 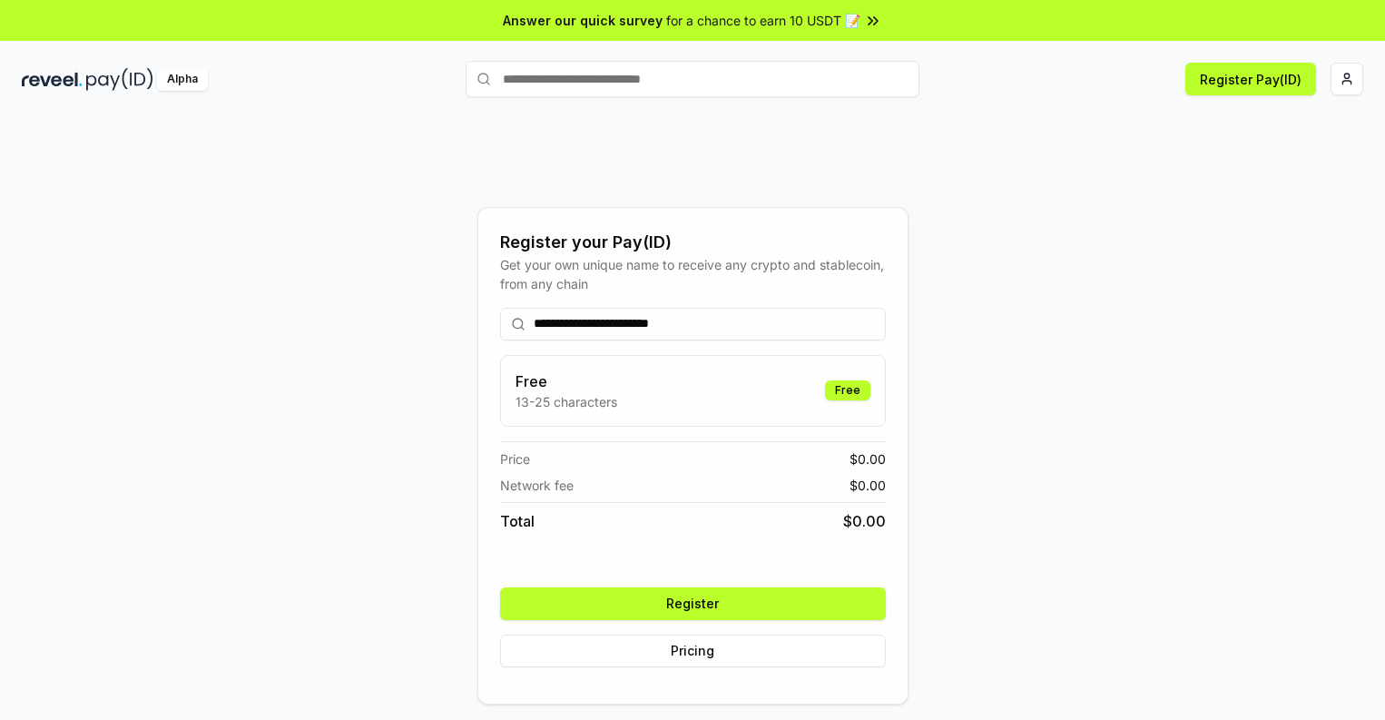 What do you see at coordinates (566, 401) in the screenshot?
I see `p: 13-25 characters` at bounding box center [566, 401].